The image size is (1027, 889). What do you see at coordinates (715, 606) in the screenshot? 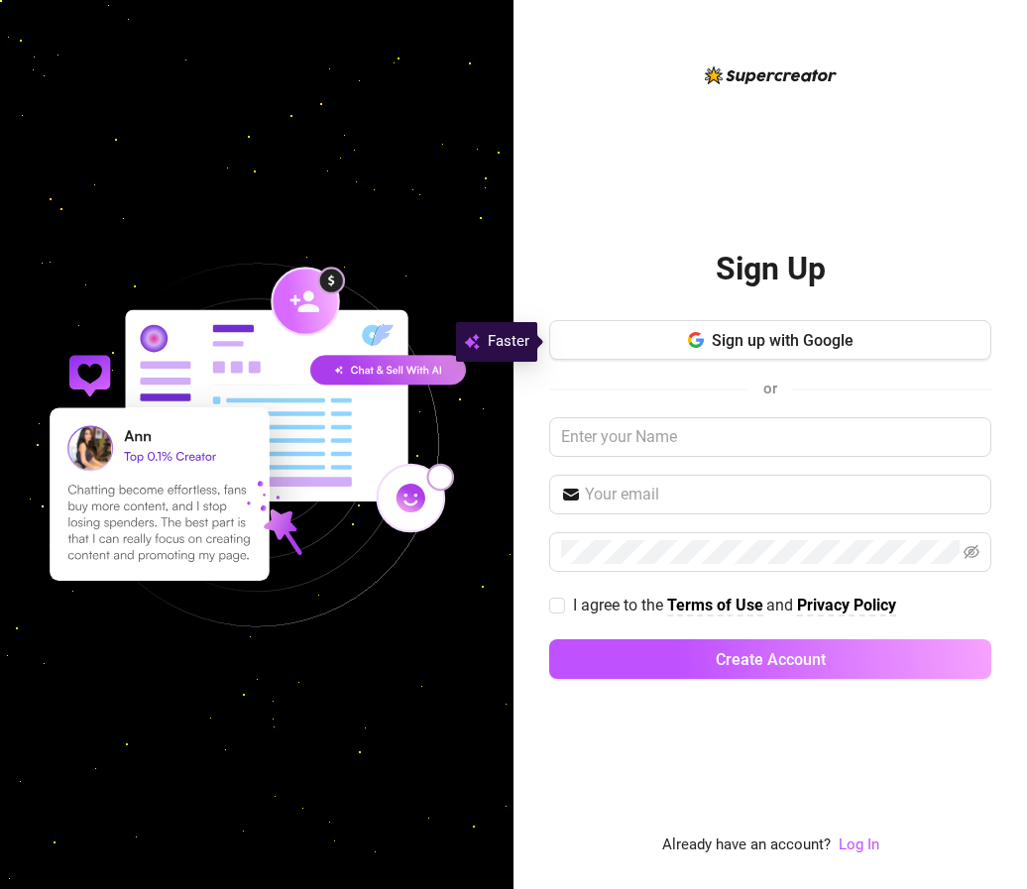
I see `a: Terms of Use` at bounding box center [715, 606].